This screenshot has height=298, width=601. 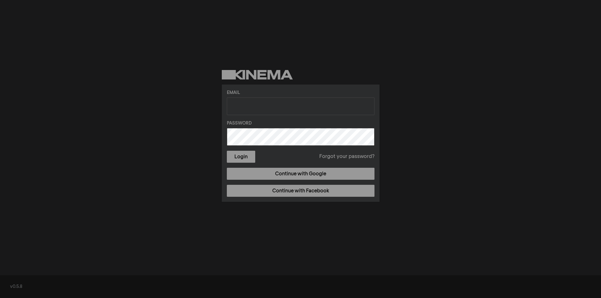 I want to click on label: Password, so click(x=301, y=123).